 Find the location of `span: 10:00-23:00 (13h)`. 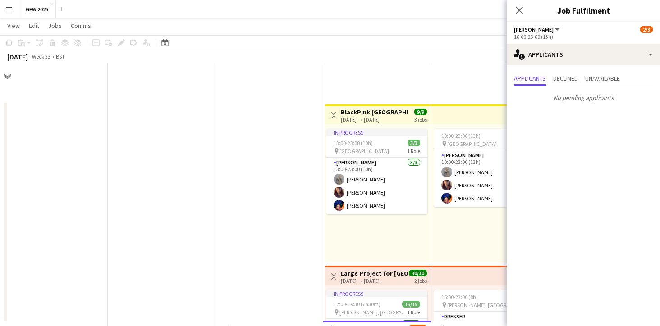

span: 10:00-23:00 (13h) is located at coordinates (461, 136).